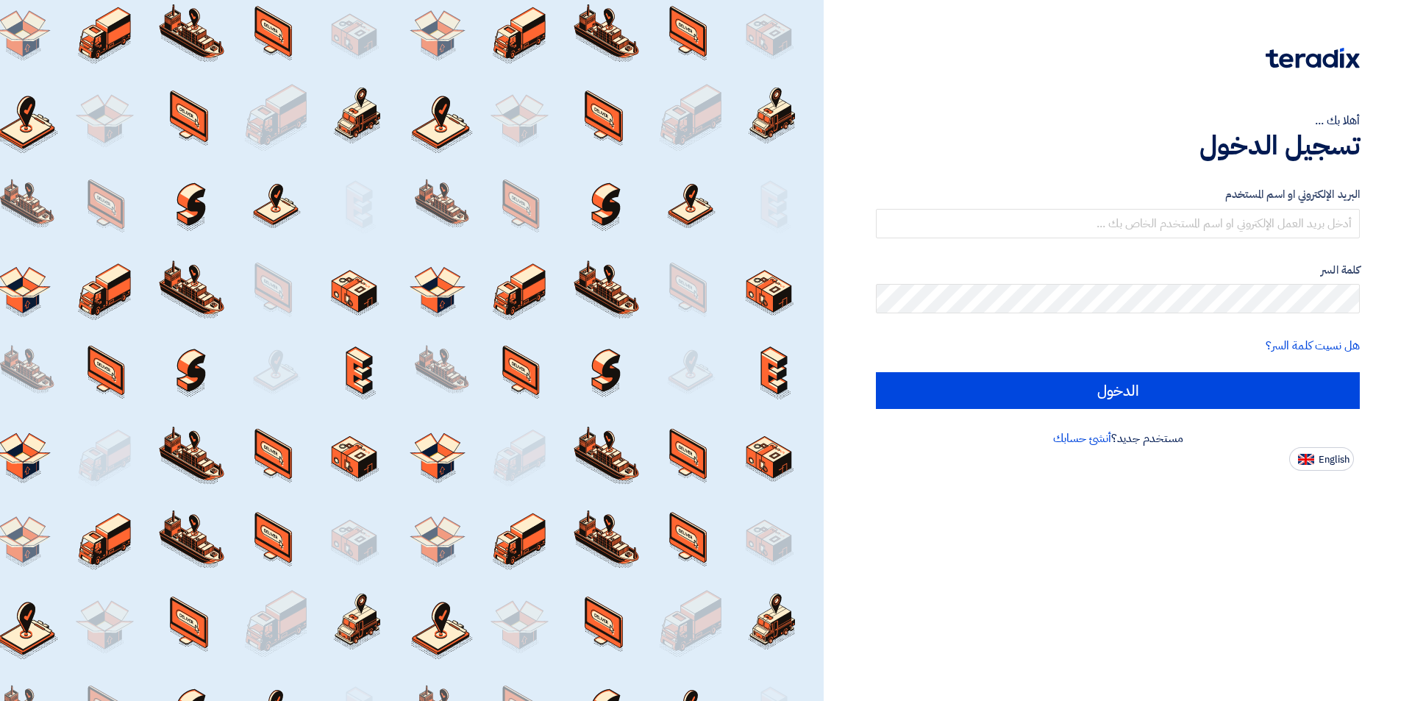  Describe the element at coordinates (1334, 460) in the screenshot. I see `span: English` at that location.